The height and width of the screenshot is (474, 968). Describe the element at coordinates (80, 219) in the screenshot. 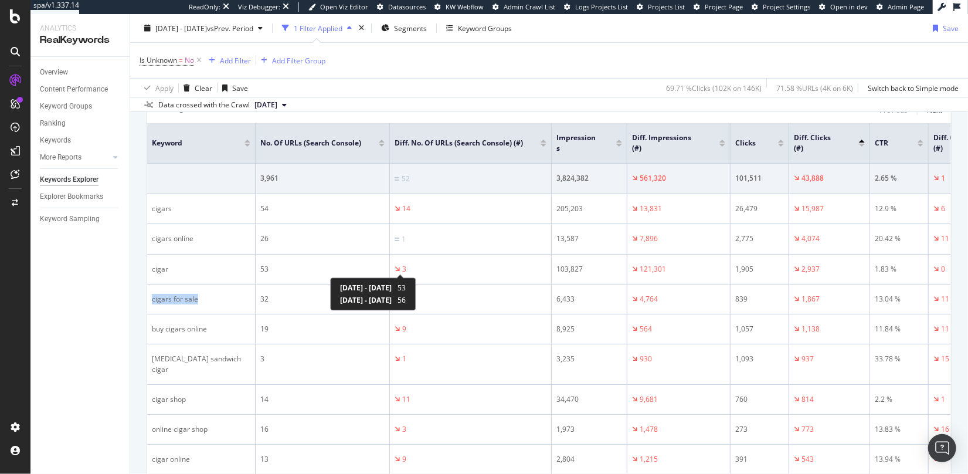

I see `a: Keyword Sampling` at that location.